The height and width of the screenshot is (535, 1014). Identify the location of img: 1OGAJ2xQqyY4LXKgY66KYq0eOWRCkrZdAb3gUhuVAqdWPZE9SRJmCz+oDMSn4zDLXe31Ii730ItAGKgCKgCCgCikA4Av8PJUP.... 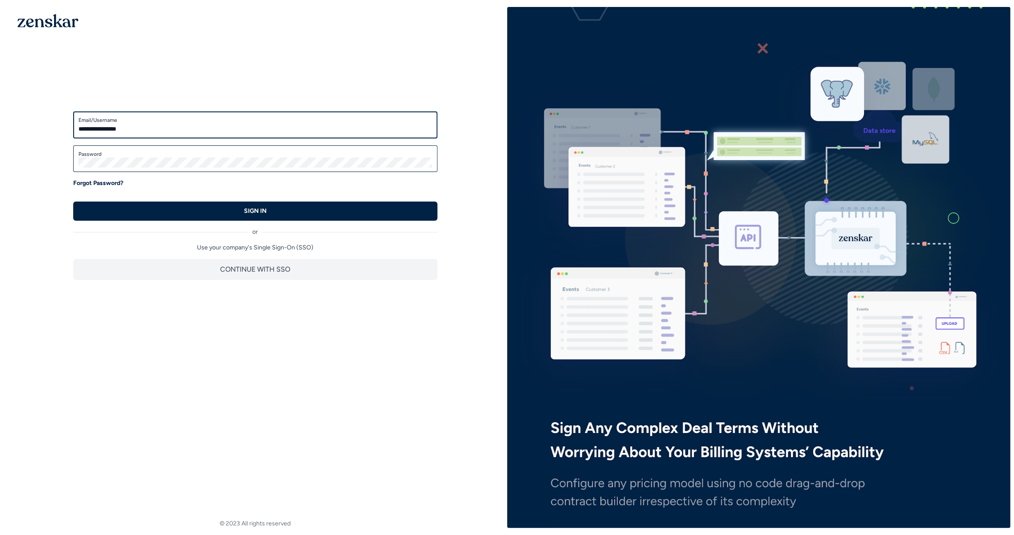
(48, 20).